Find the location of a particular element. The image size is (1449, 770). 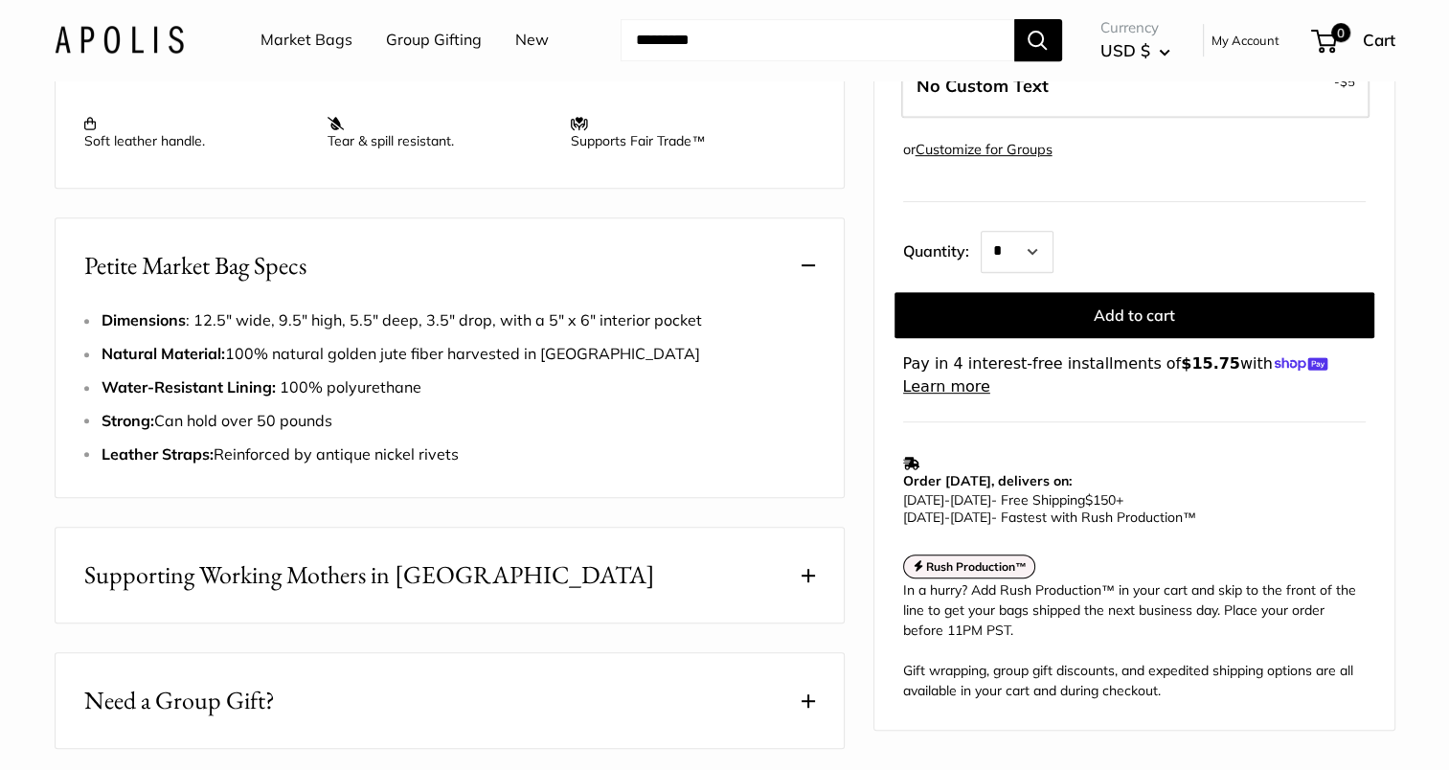

a: 0 Cart is located at coordinates (1354, 40).